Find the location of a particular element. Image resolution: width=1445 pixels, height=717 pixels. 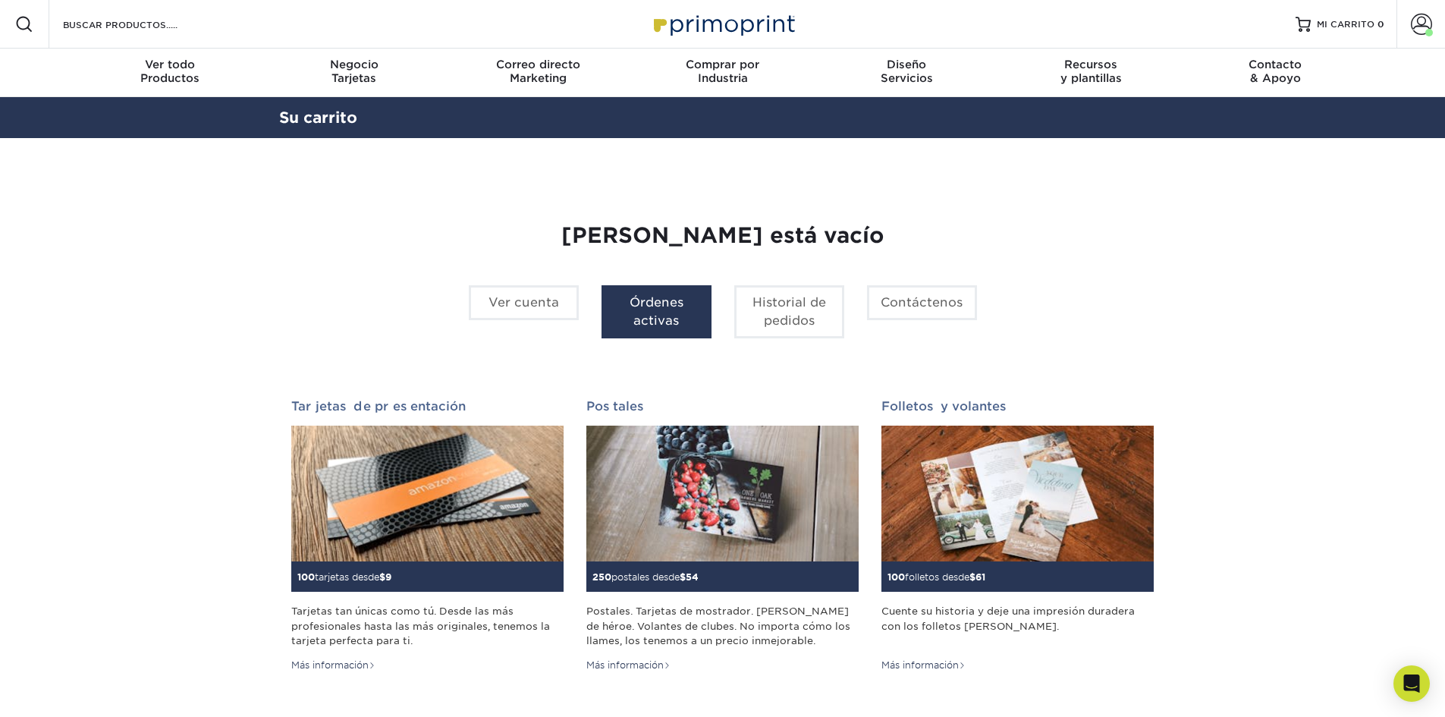

a: Tarjetas de presentación 100tarjetas desde$9 Tarjetas tan únicas como tú. Desde las más profesion... is located at coordinates (427, 536).